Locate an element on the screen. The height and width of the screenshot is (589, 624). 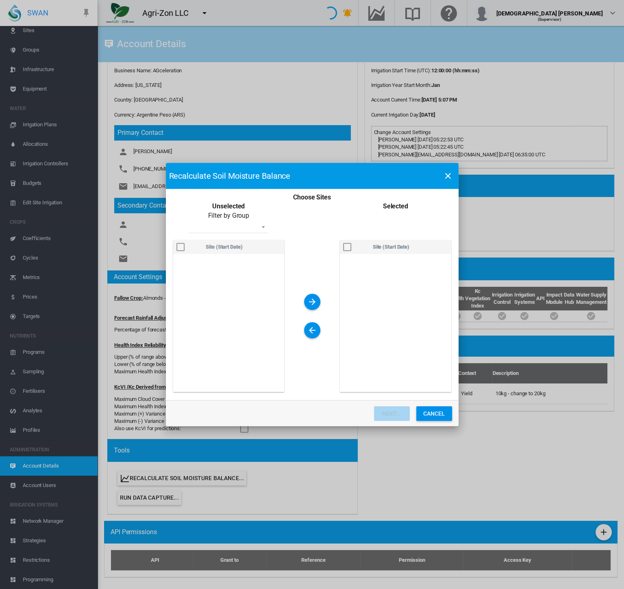
md-icon: icon-arrow-right is located at coordinates (312, 302).